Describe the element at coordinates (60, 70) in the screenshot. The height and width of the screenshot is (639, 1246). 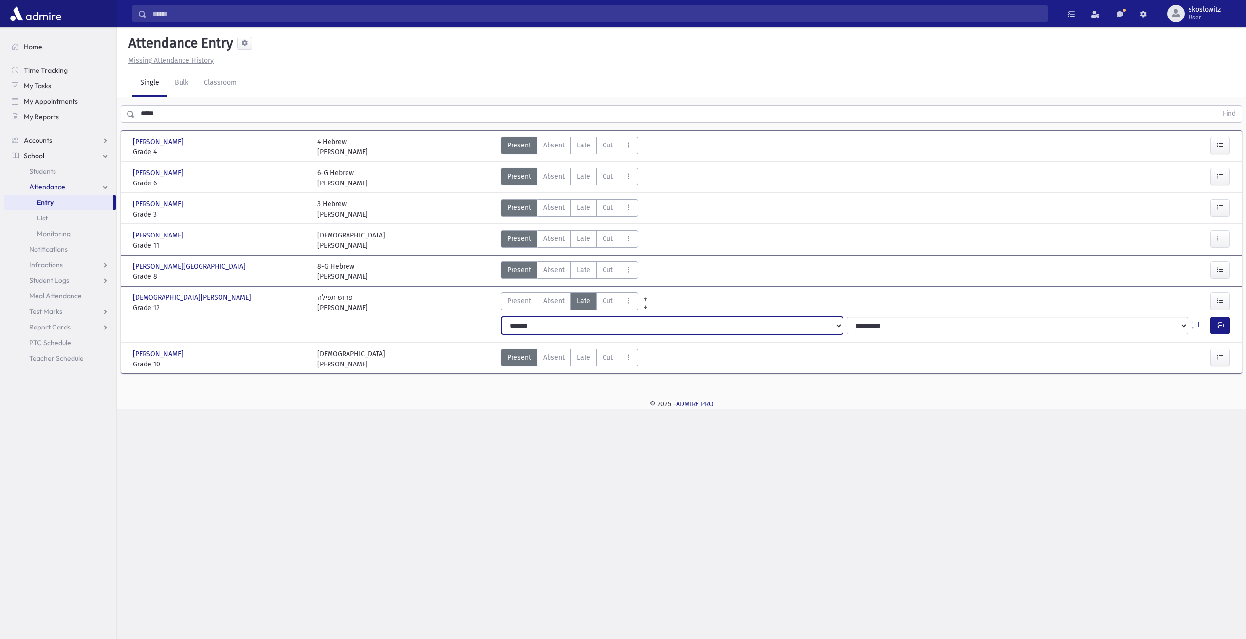
I see `a: Time Tracking` at that location.